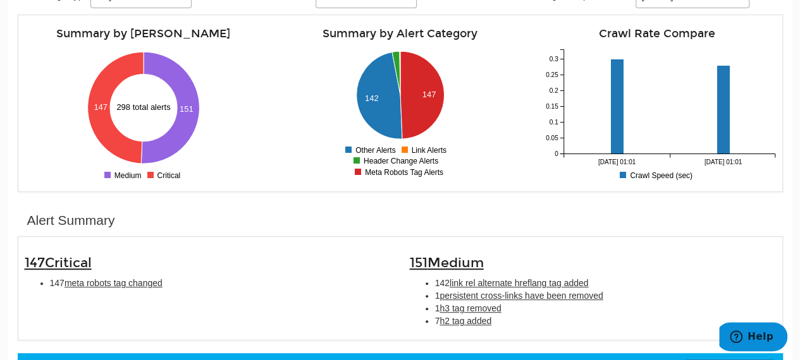  Describe the element at coordinates (552, 138) in the screenshot. I see `tspan: 0.05` at that location.